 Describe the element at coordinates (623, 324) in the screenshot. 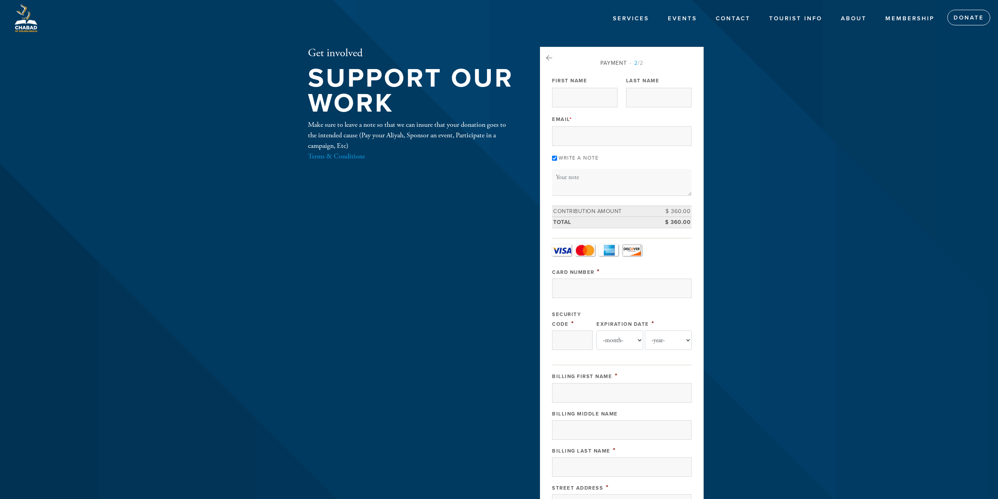

I see `label: Expiration Date` at that location.